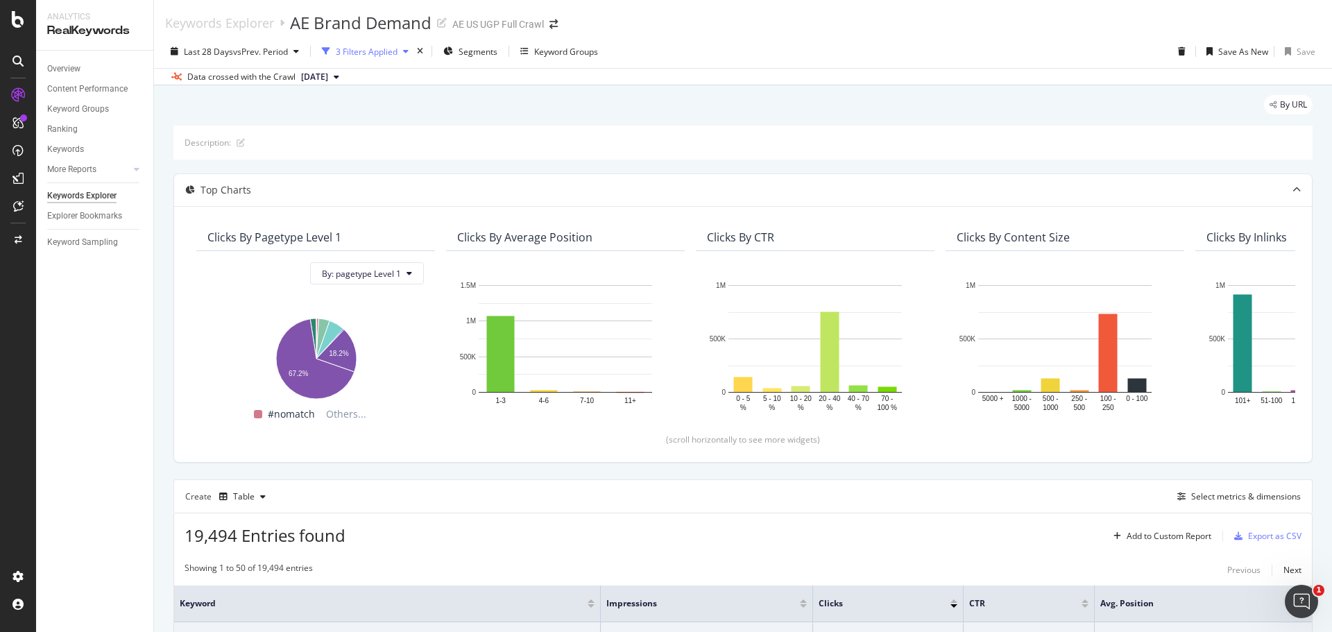  What do you see at coordinates (630, 400) in the screenshot?
I see `text: 11+` at bounding box center [630, 400].